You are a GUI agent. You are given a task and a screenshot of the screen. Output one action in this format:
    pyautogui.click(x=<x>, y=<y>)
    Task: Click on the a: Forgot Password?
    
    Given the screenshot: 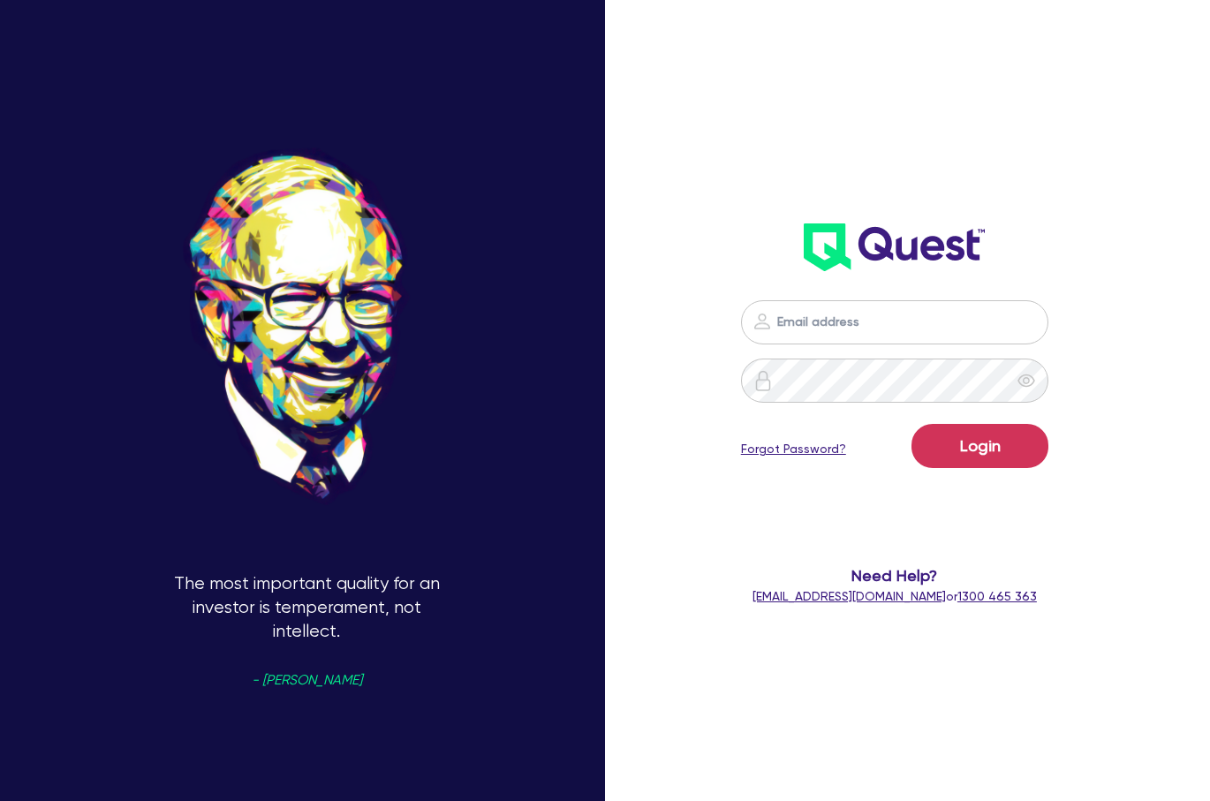 What is the action you would take?
    pyautogui.click(x=793, y=449)
    